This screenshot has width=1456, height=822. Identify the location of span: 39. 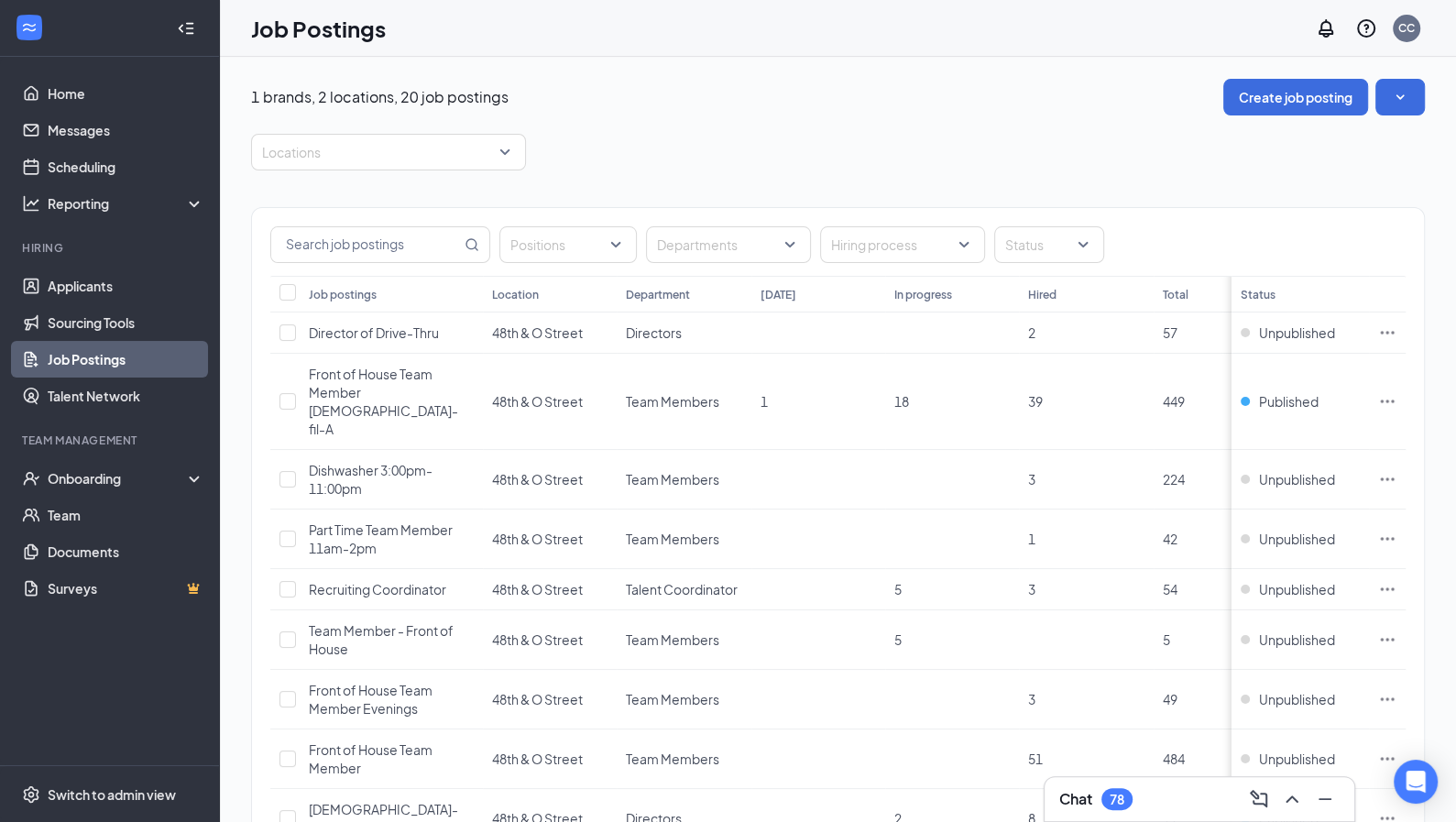
(1035, 401).